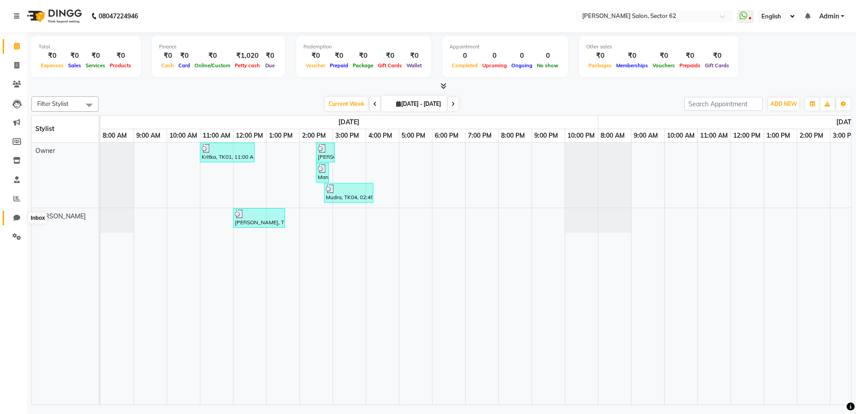 This screenshot has width=856, height=414. I want to click on img: logo, so click(53, 16).